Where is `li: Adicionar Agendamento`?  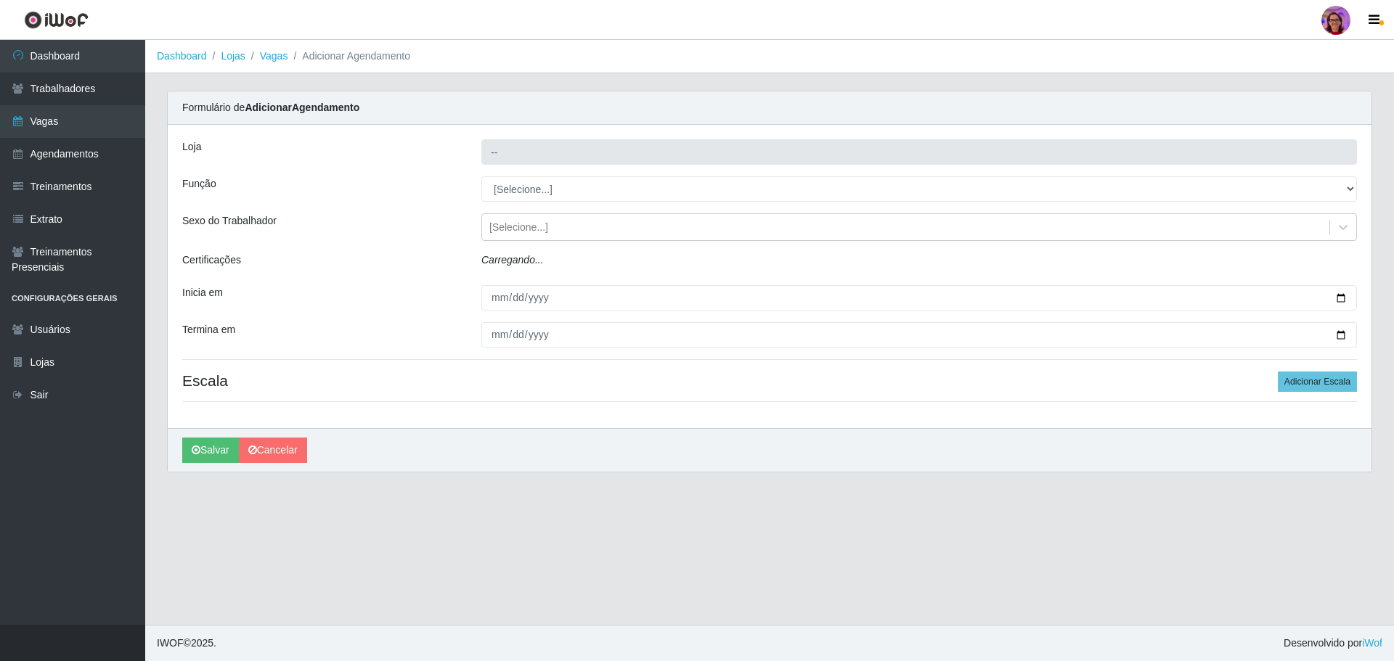
li: Adicionar Agendamento is located at coordinates (349, 56).